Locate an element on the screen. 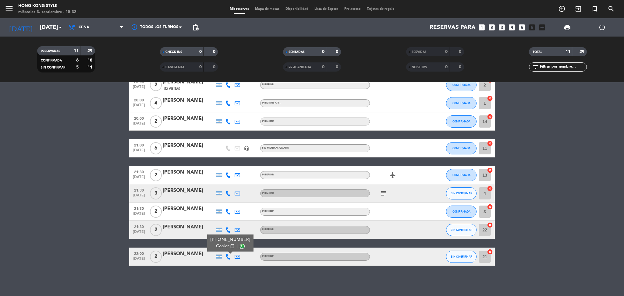 The image size is (624, 296). i: arrow_drop_down is located at coordinates (60, 27).